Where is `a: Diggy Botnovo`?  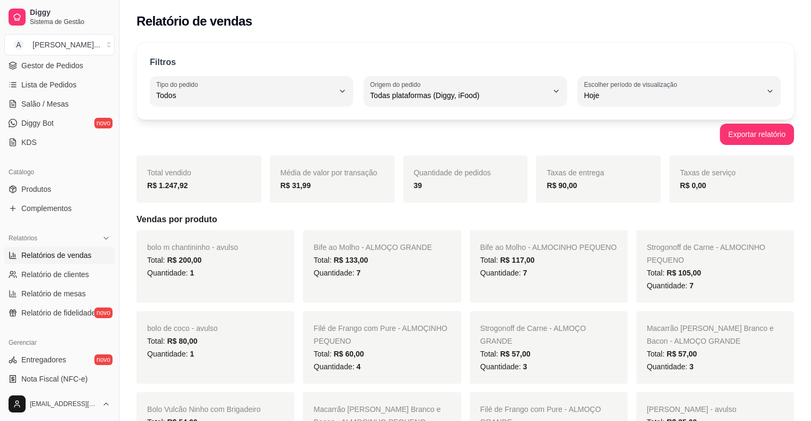 a: Diggy Botnovo is located at coordinates (59, 123).